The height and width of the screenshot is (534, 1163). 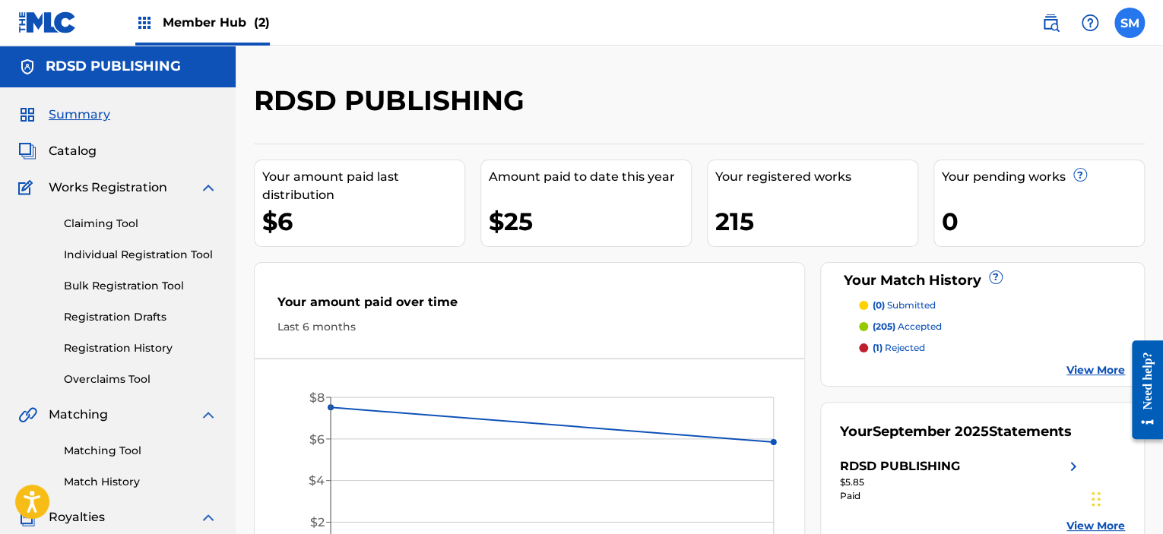 I want to click on span: (0), so click(x=879, y=305).